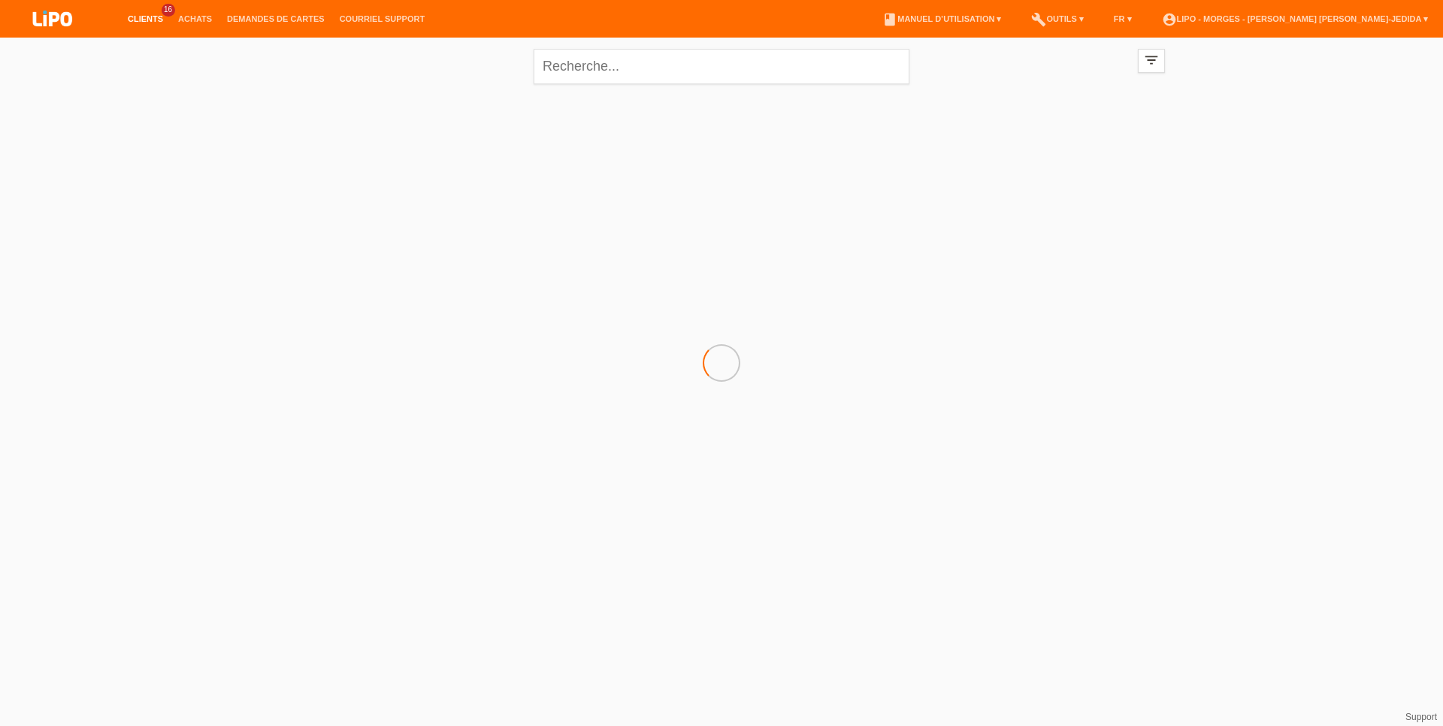 The height and width of the screenshot is (726, 1443). Describe the element at coordinates (1421, 717) in the screenshot. I see `a: Support` at that location.